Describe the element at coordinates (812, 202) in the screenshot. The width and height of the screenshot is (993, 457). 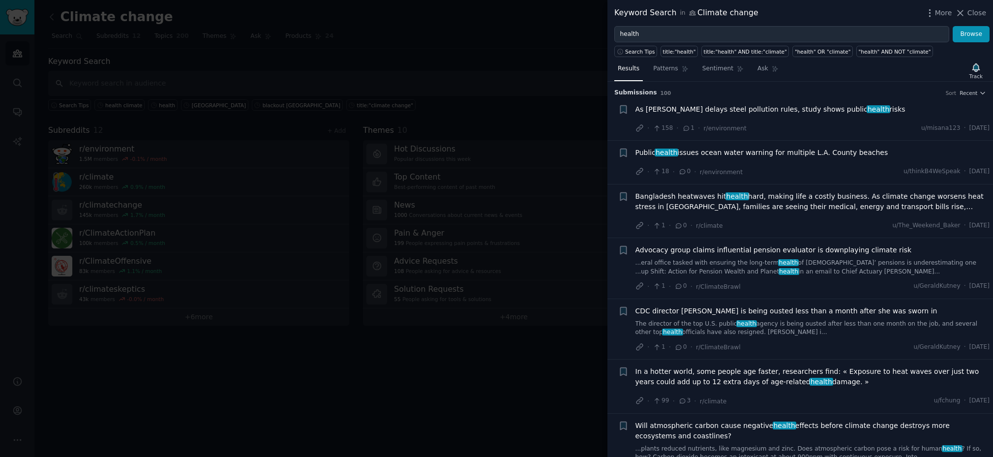
I see `span: Bangladesh heatwaves hit hard, making life a costly business. As climate change worsens heat stre...` at that location.